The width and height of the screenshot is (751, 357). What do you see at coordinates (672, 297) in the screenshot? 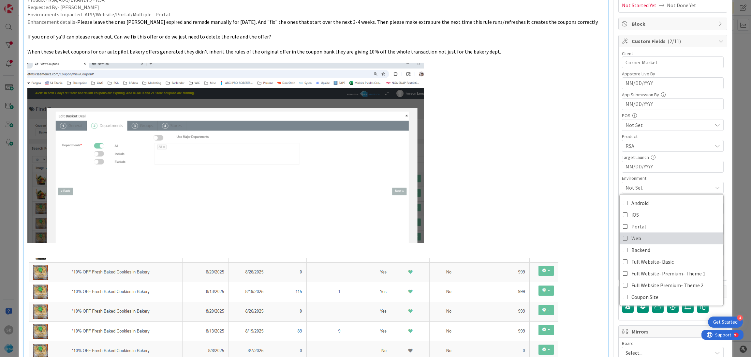
I see `a: Coupon Site` at bounding box center [672, 297].